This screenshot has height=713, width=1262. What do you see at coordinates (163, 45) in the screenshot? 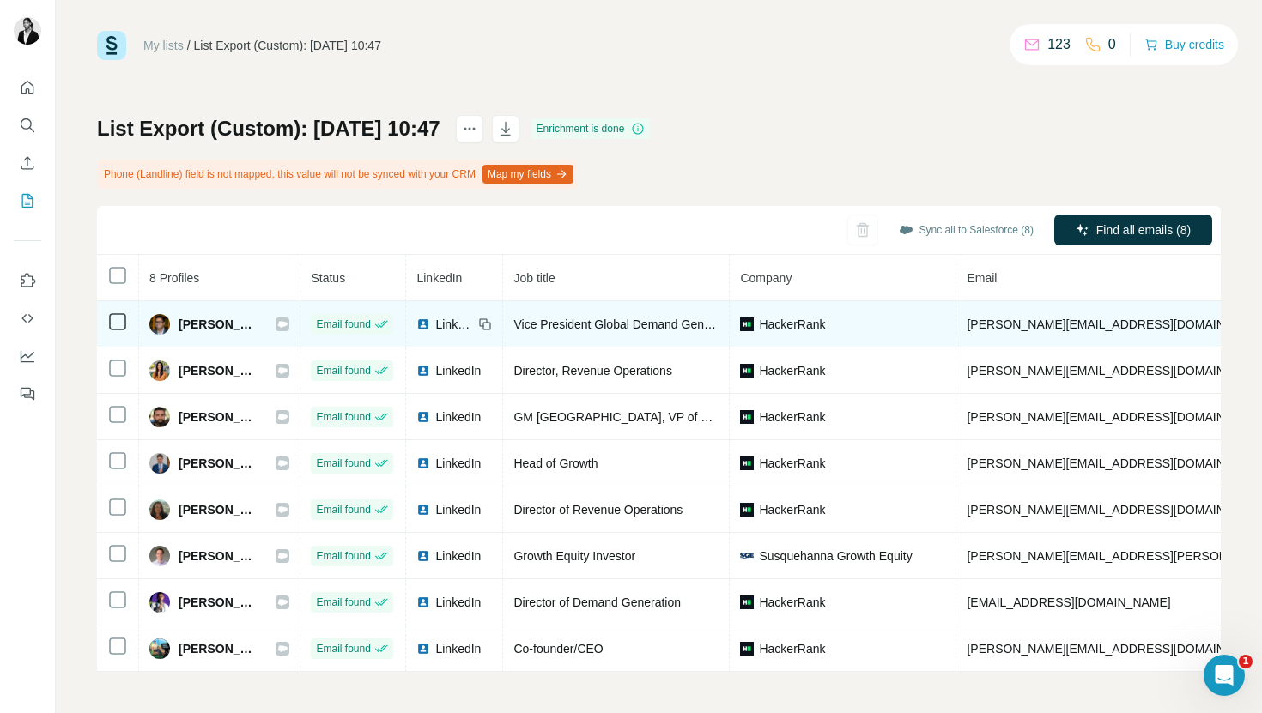
I see `a: My lists` at bounding box center [163, 45].